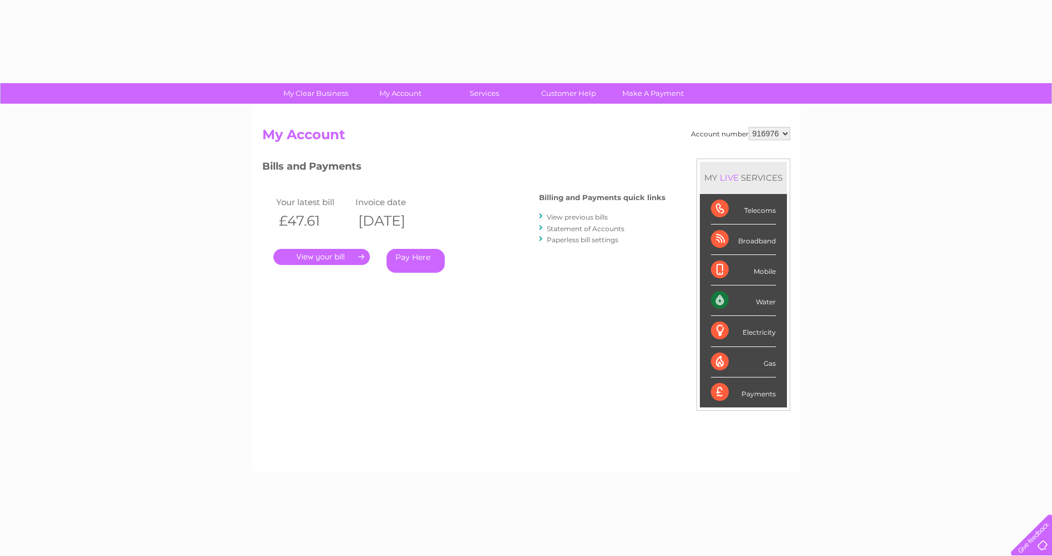 The width and height of the screenshot is (1052, 556). I want to click on h2: My Account, so click(526, 138).